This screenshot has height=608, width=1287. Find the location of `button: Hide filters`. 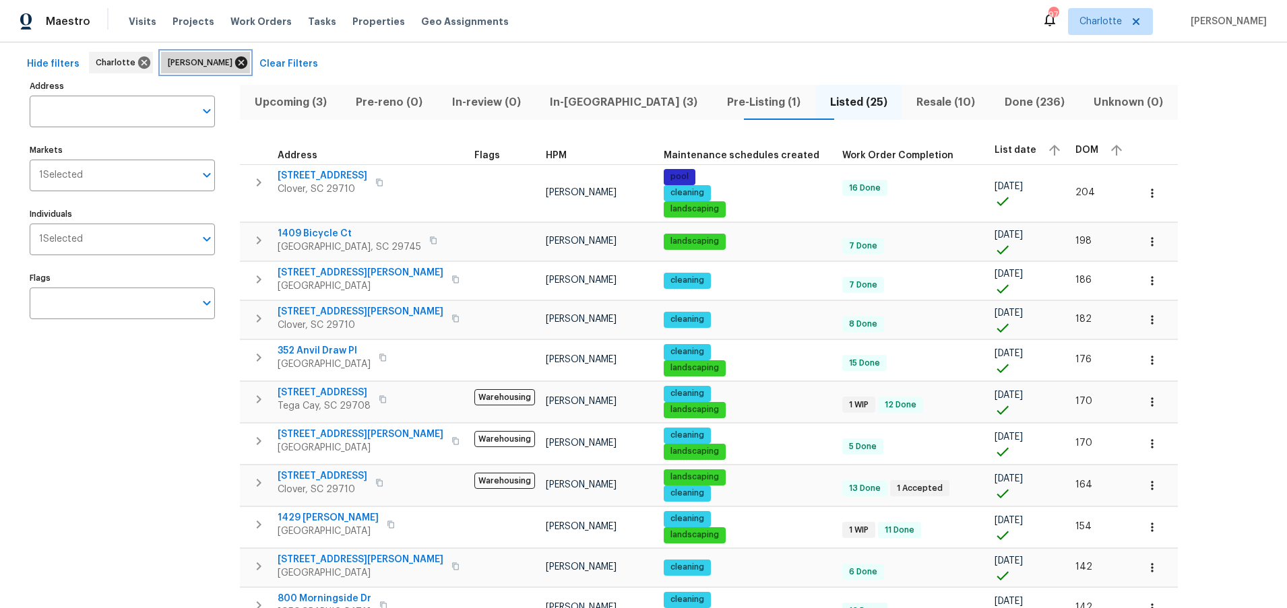

button: Hide filters is located at coordinates (53, 64).